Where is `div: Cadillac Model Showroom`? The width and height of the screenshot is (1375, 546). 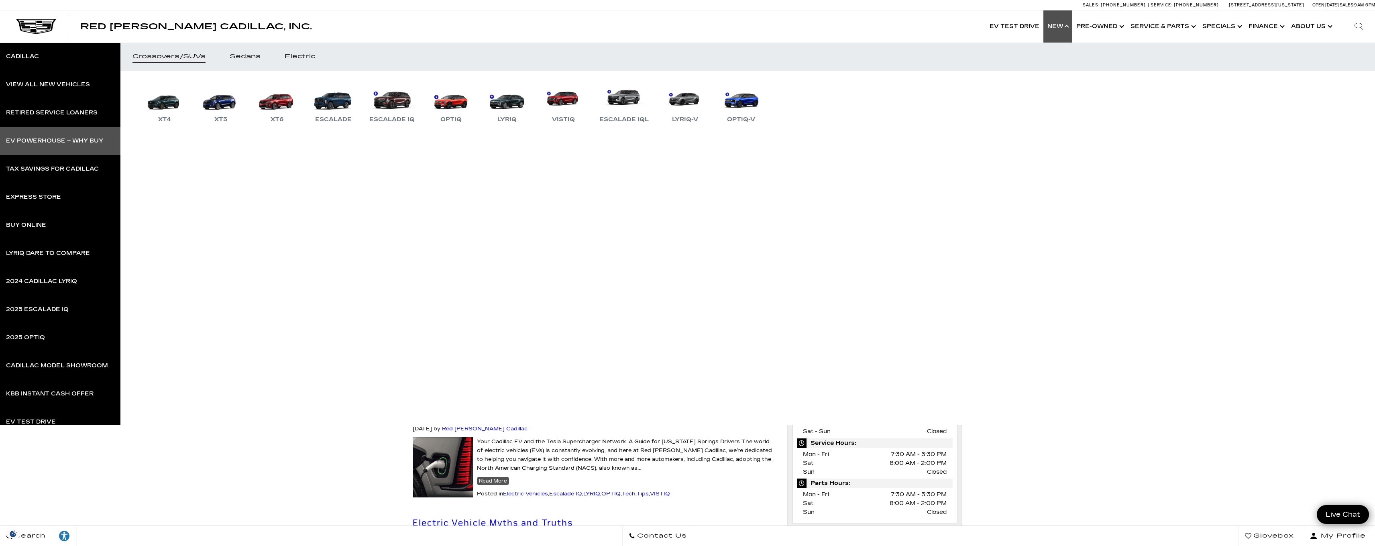 div: Cadillac Model Showroom is located at coordinates (57, 366).